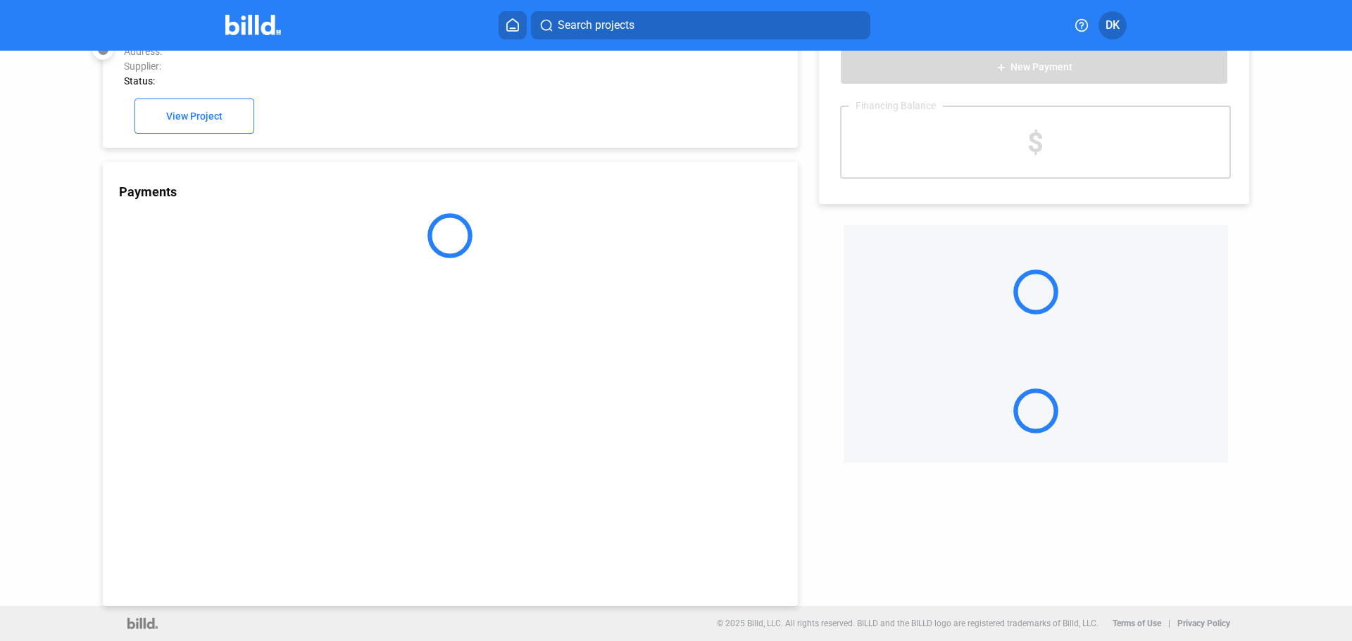 This screenshot has width=1352, height=641. Describe the element at coordinates (596, 25) in the screenshot. I see `span: Search projects` at that location.